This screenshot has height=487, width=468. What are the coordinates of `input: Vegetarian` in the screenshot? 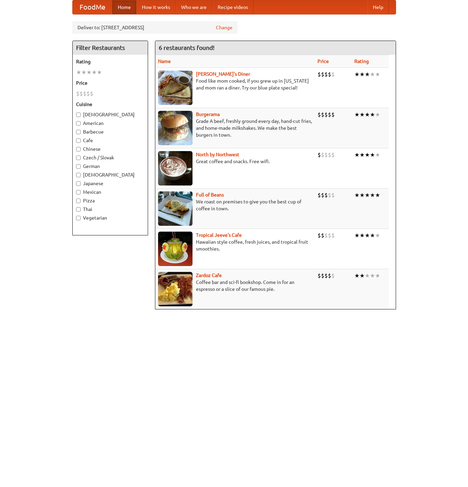 It's located at (78, 218).